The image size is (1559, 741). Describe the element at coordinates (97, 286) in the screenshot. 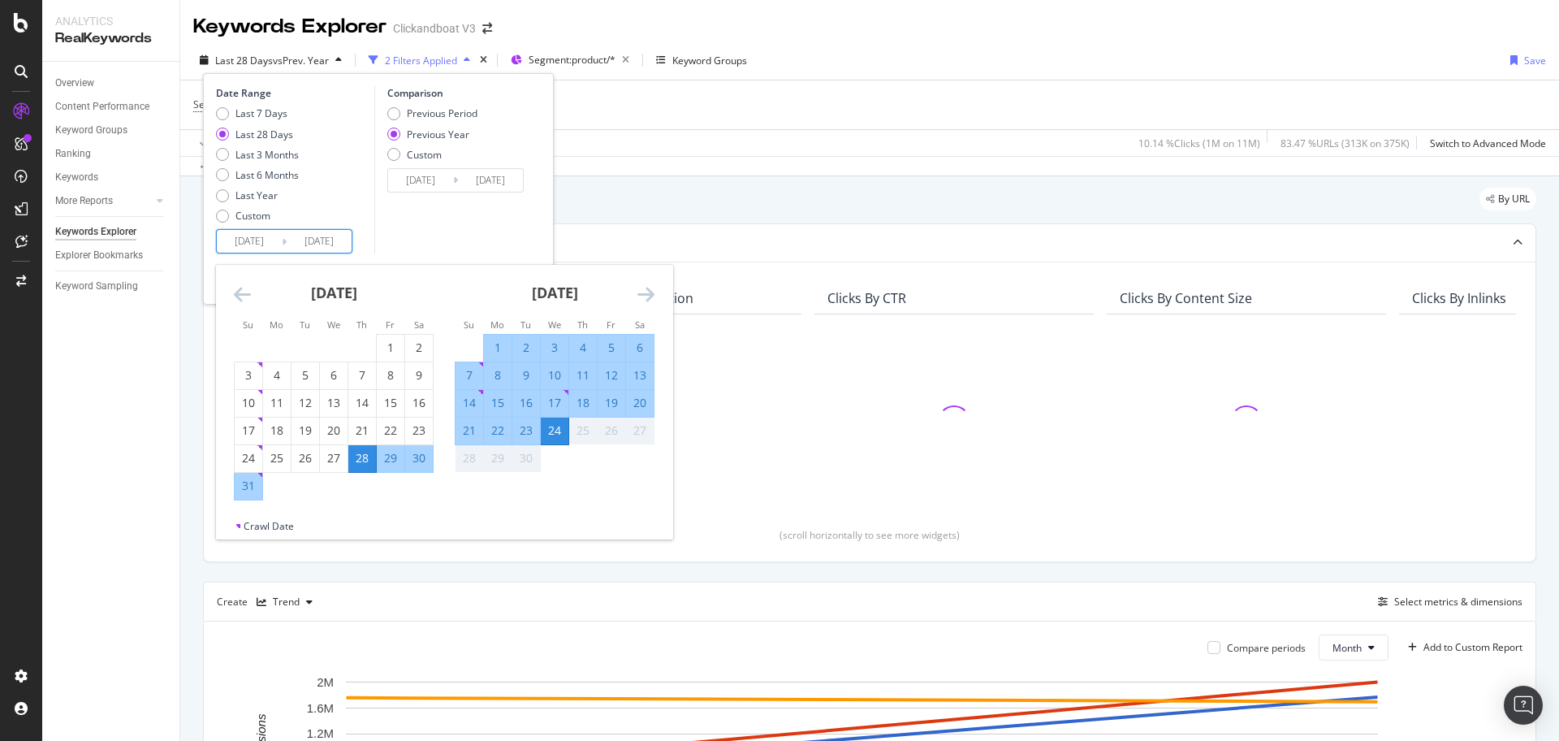

I see `div: Keyword Sampling` at that location.